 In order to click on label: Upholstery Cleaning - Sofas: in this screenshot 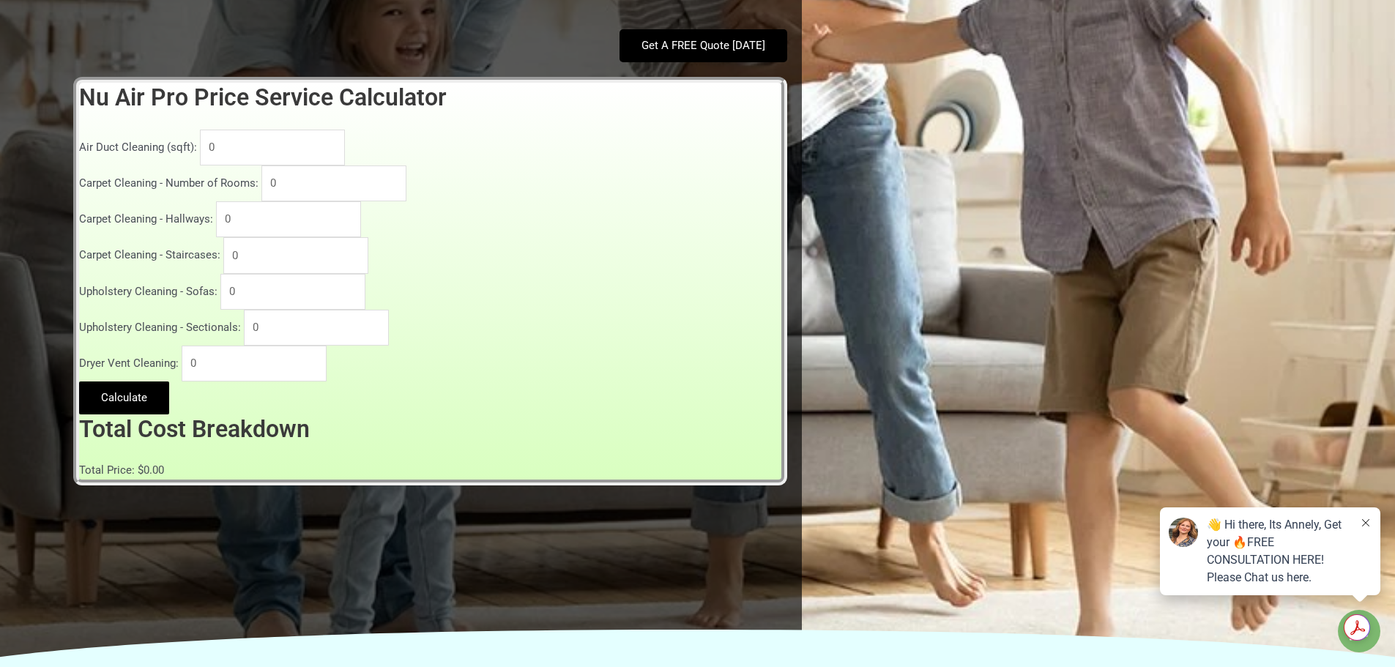, I will do `click(148, 291)`.